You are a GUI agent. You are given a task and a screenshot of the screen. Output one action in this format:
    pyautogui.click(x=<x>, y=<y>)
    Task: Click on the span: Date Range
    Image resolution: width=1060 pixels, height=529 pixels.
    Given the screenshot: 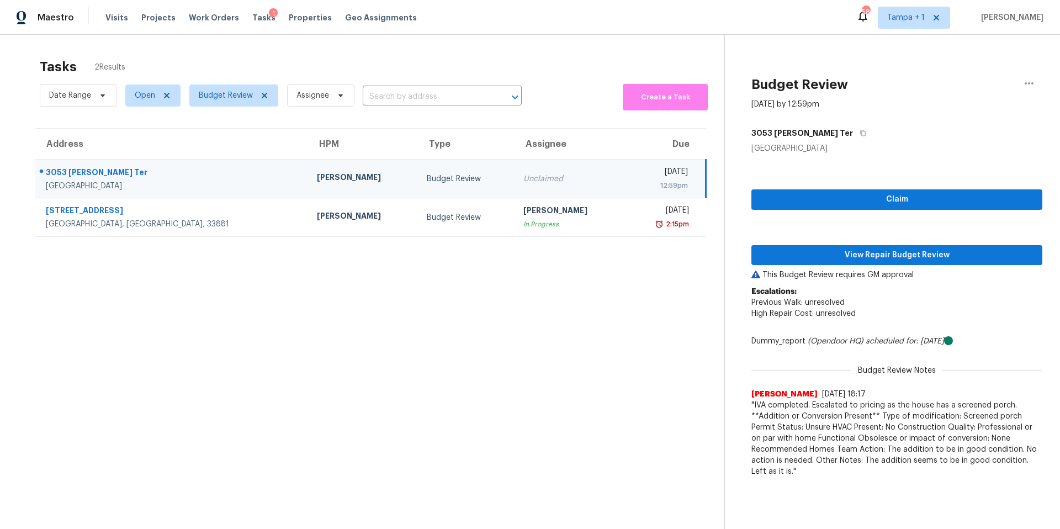 What is the action you would take?
    pyautogui.click(x=70, y=96)
    